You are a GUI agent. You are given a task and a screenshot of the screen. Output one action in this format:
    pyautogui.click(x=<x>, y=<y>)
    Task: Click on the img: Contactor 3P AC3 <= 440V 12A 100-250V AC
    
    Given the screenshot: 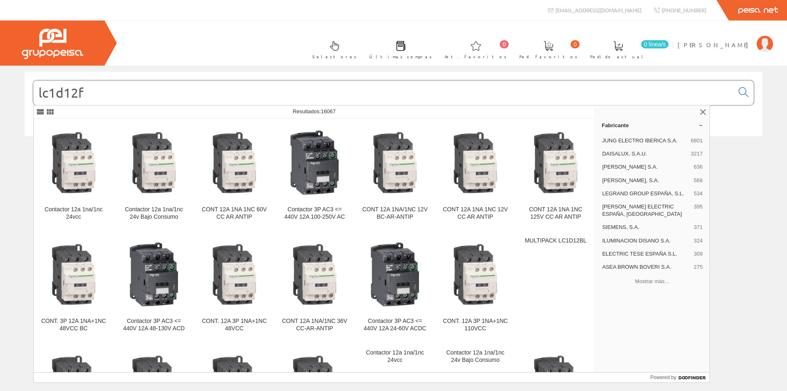 What is the action you would take?
    pyautogui.click(x=315, y=162)
    